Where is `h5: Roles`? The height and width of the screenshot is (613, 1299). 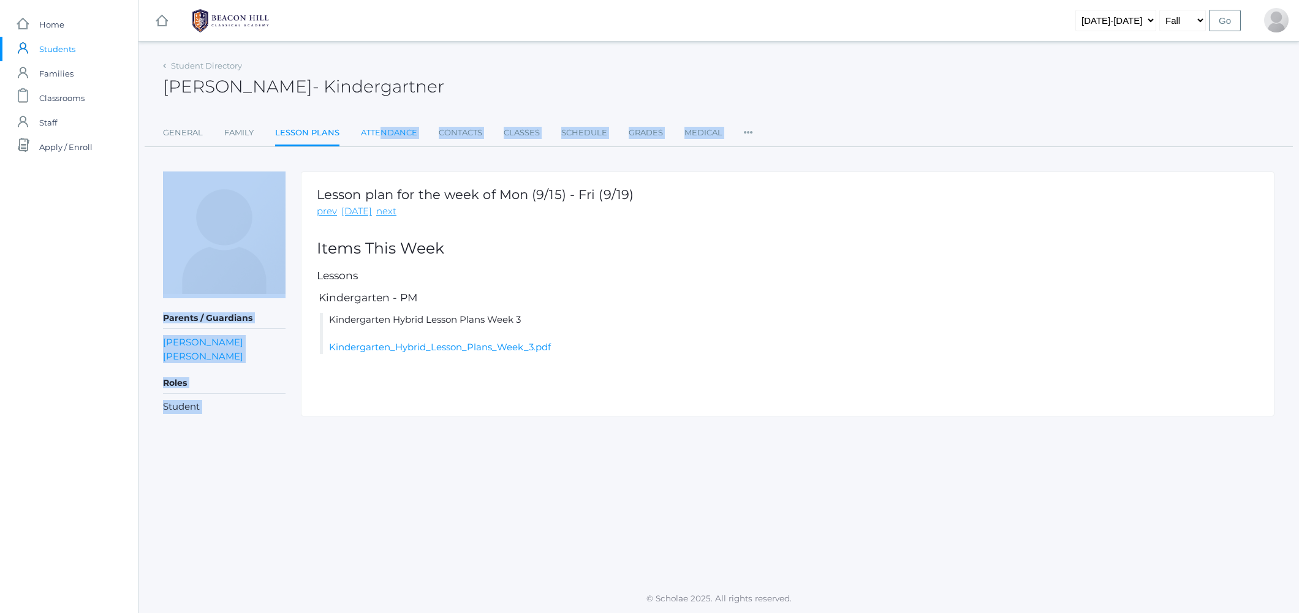 h5: Roles is located at coordinates (224, 384).